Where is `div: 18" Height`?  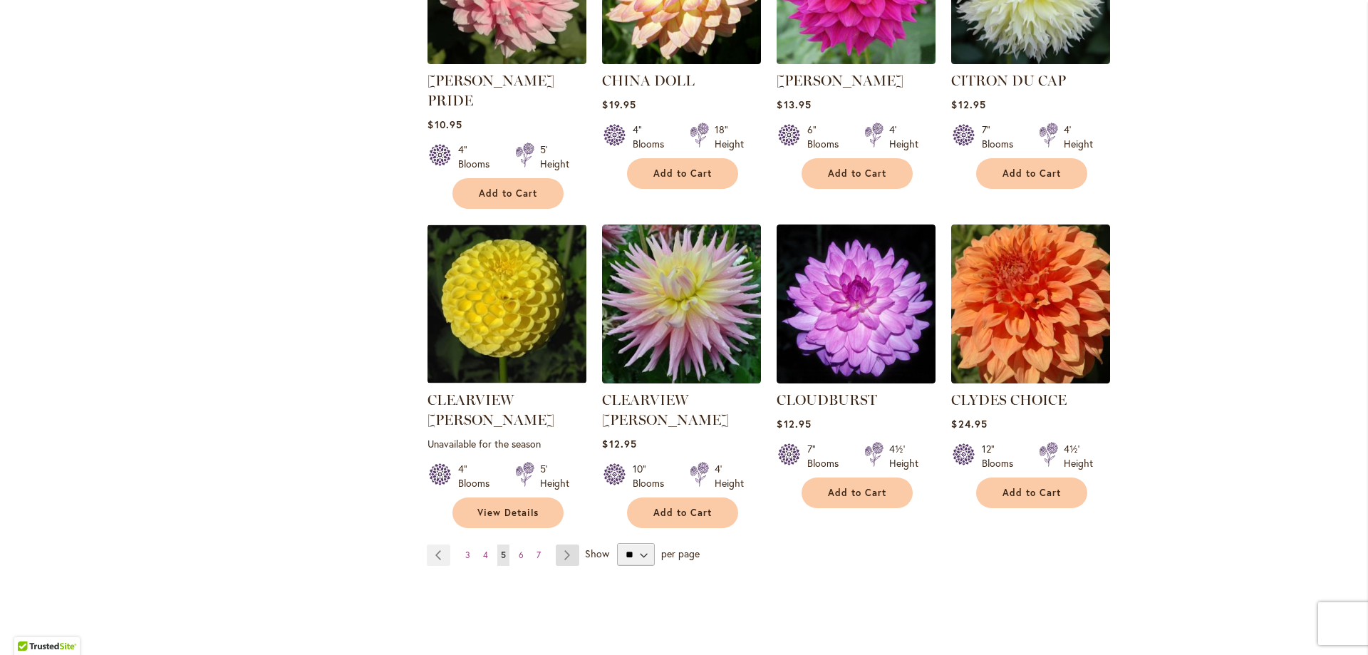
div: 18" Height is located at coordinates (729, 137).